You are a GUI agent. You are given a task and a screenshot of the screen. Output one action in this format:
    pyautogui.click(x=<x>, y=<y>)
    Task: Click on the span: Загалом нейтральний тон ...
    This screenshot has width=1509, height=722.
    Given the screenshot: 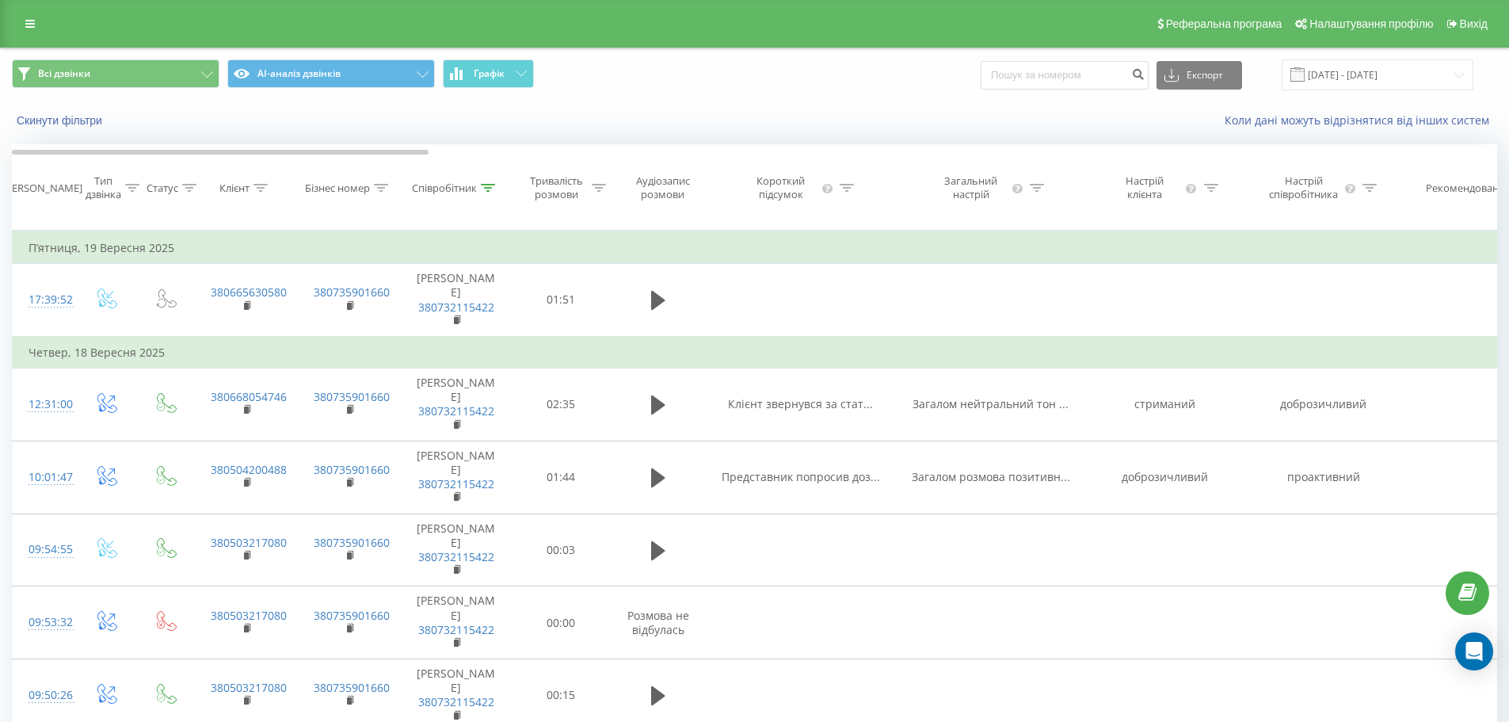 What is the action you would take?
    pyautogui.click(x=990, y=403)
    